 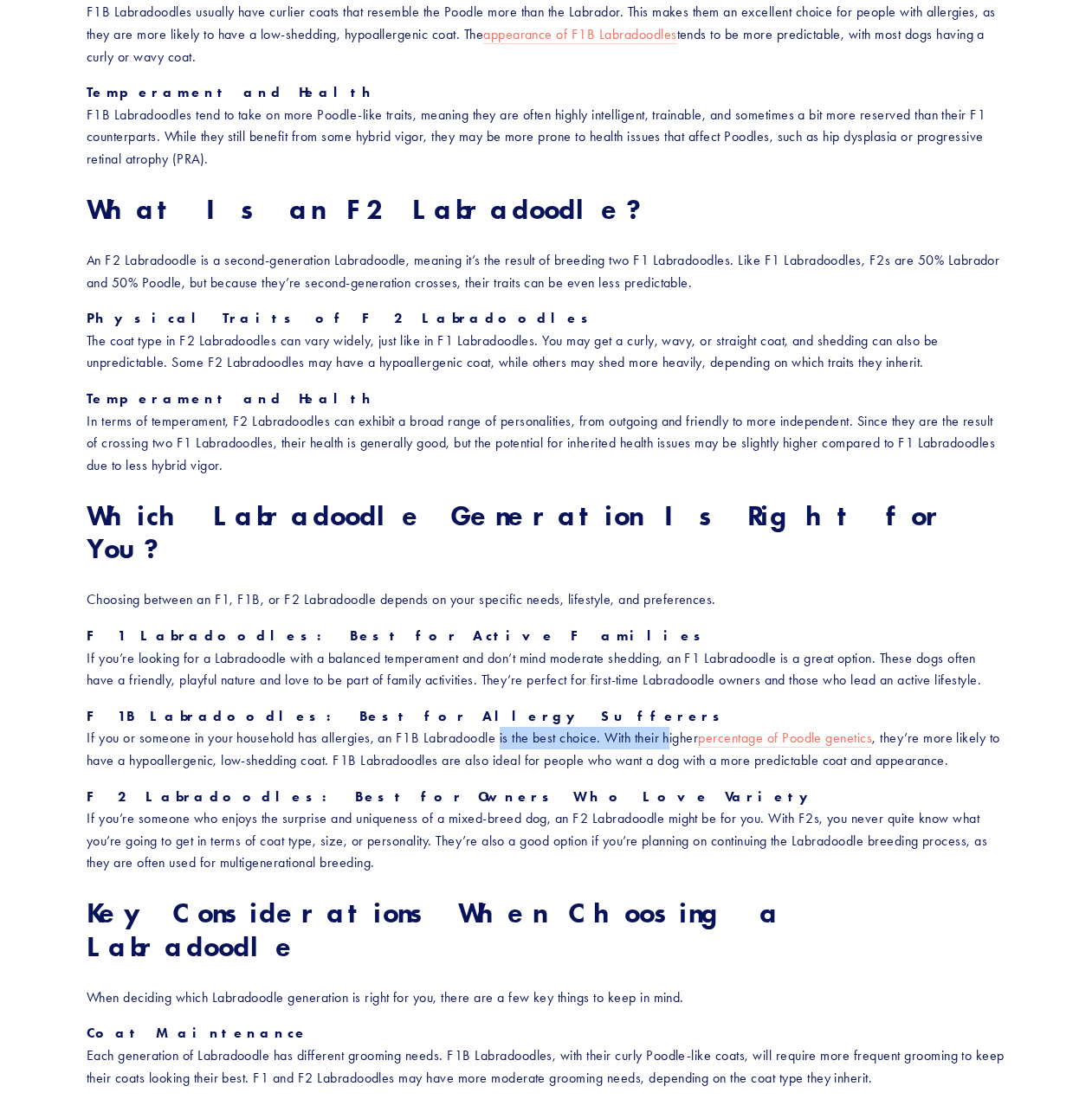 I want to click on strong: F1B Labradoodles: Best for Allergy Sufferers, so click(x=408, y=716).